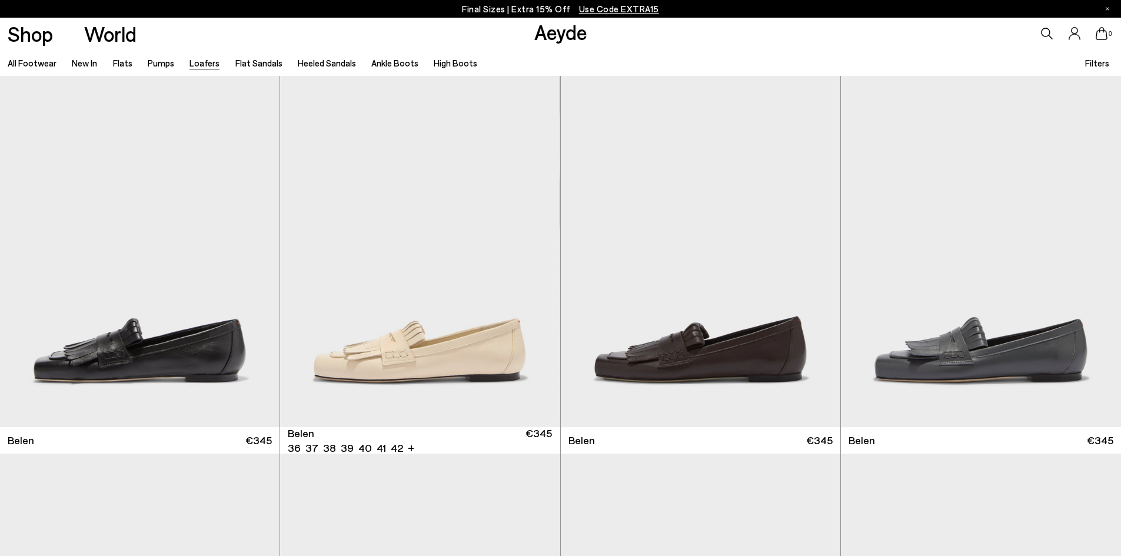 The image size is (1121, 556). What do you see at coordinates (110, 34) in the screenshot?
I see `a: World` at bounding box center [110, 34].